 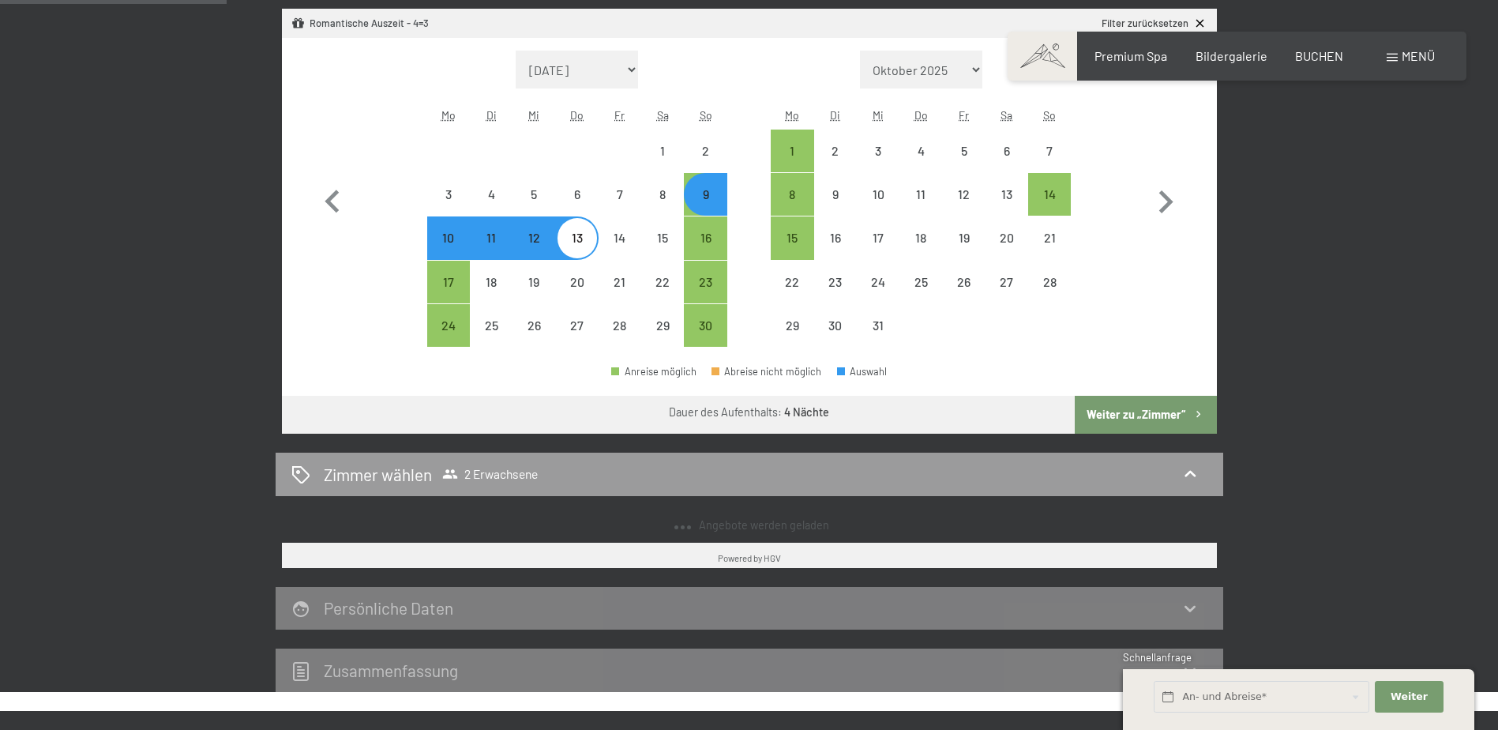 I want to click on div: Fri Nov 07 2025, so click(x=620, y=194).